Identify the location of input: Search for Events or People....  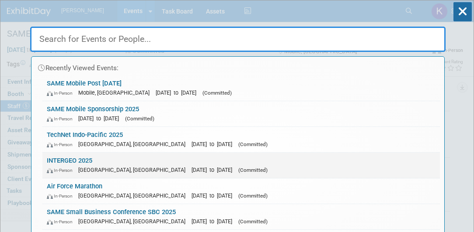
(238, 39).